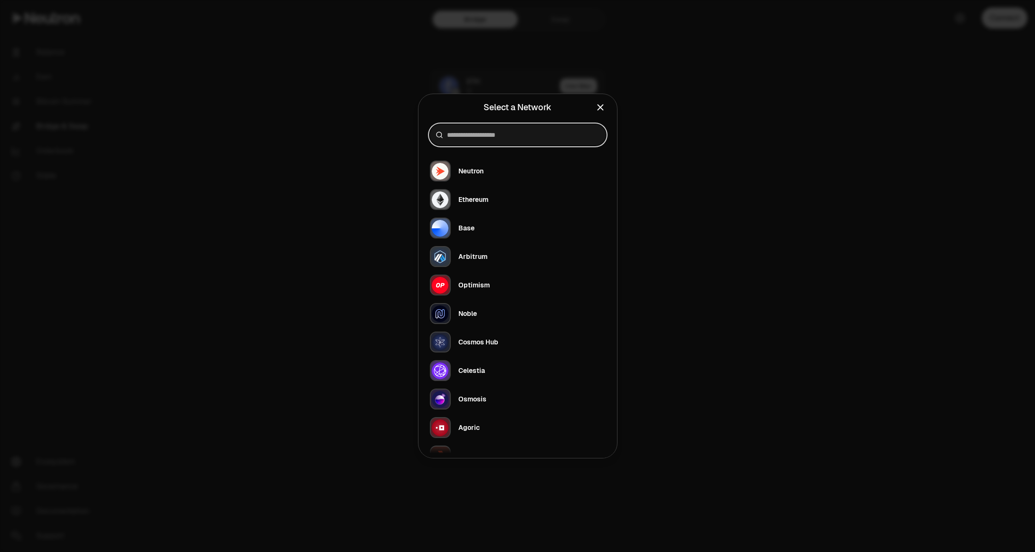 This screenshot has width=1035, height=552. What do you see at coordinates (440, 342) in the screenshot?
I see `img: Cosmos Hub Logo` at bounding box center [440, 342].